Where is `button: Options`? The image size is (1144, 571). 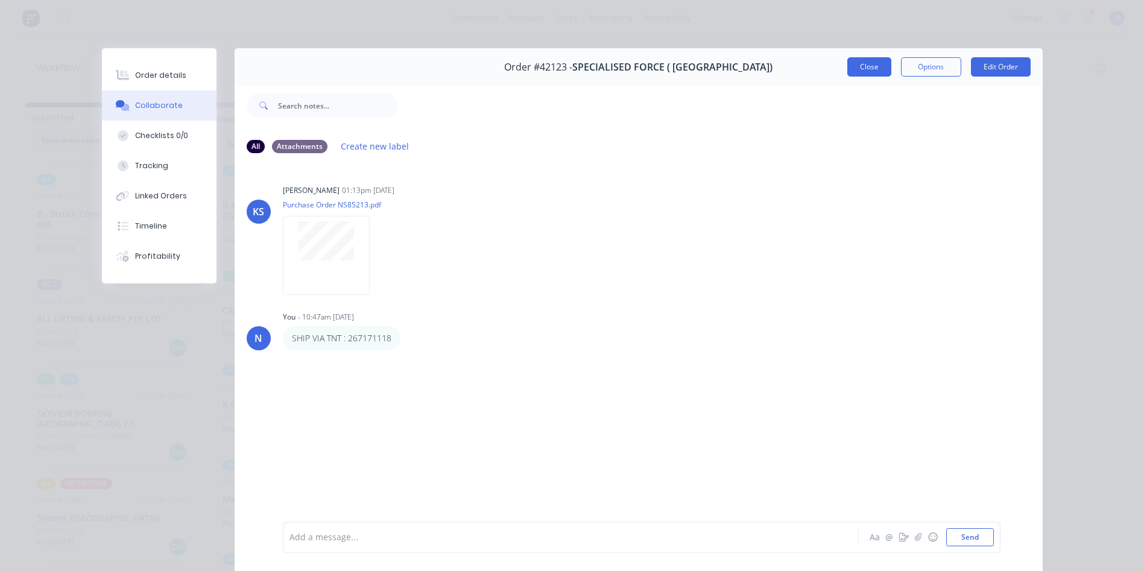 button: Options is located at coordinates (931, 67).